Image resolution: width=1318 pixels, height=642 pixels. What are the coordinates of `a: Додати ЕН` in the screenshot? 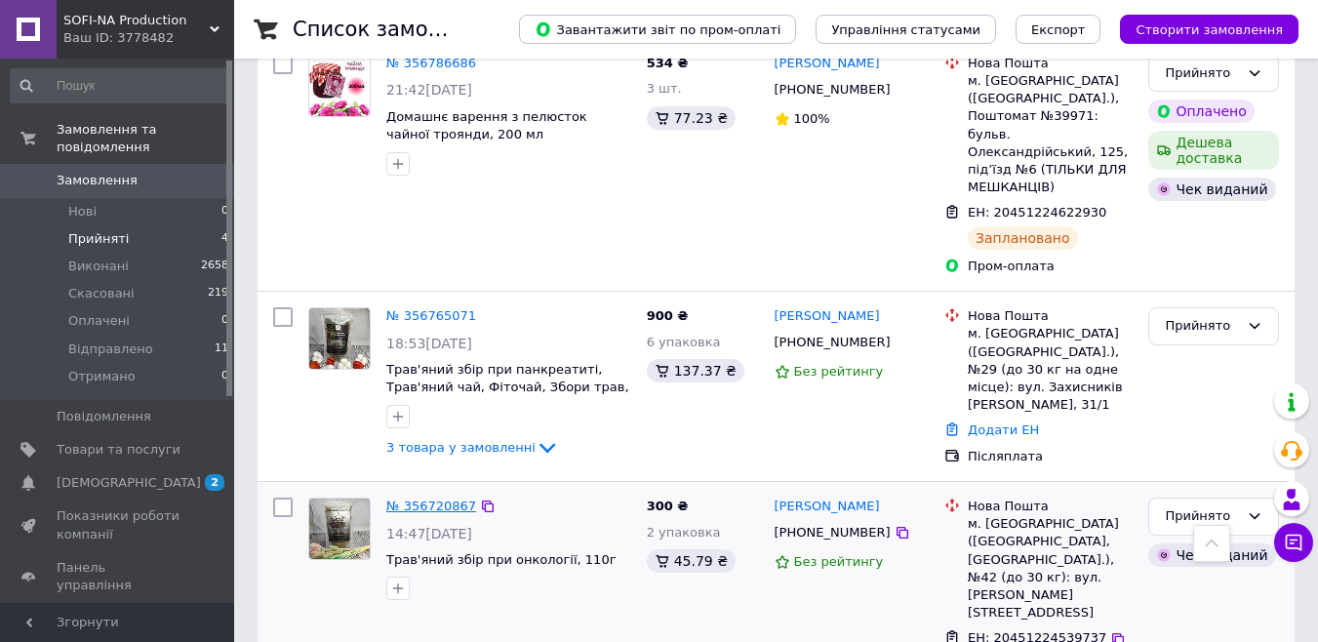 It's located at (1003, 429).